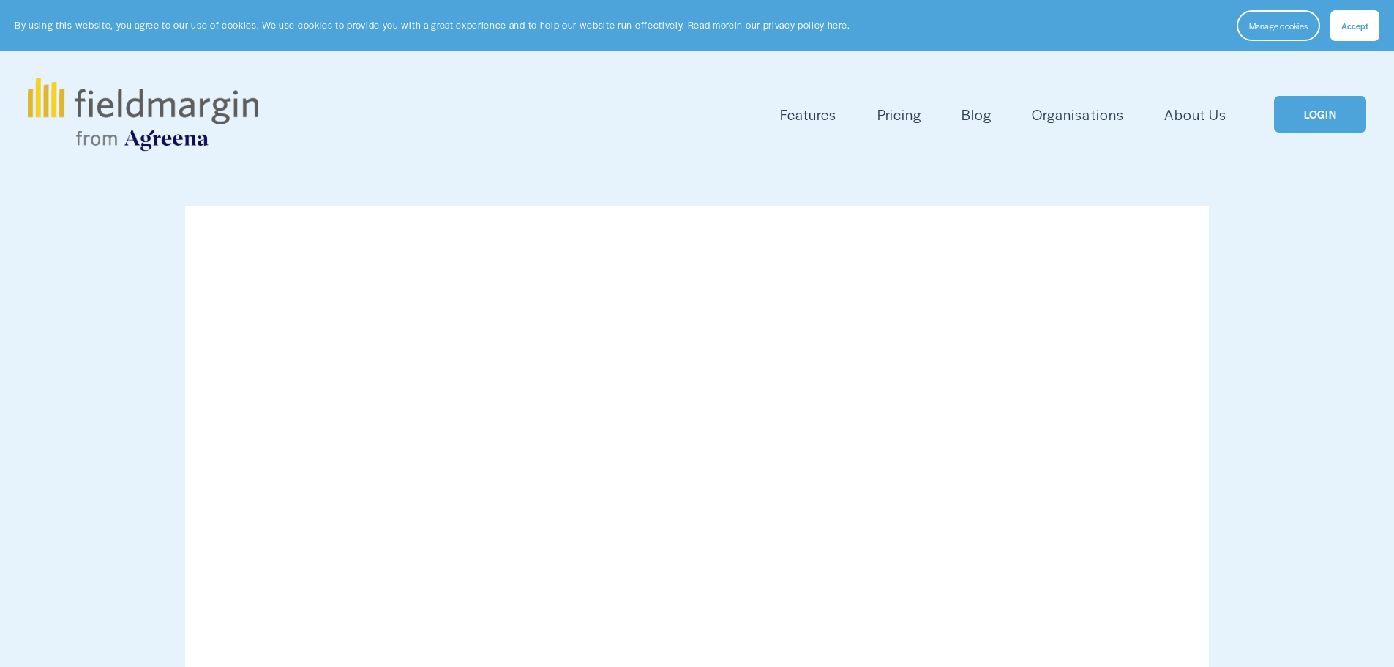 The width and height of the screenshot is (1394, 667). Describe the element at coordinates (976, 114) in the screenshot. I see `a: Blog` at that location.